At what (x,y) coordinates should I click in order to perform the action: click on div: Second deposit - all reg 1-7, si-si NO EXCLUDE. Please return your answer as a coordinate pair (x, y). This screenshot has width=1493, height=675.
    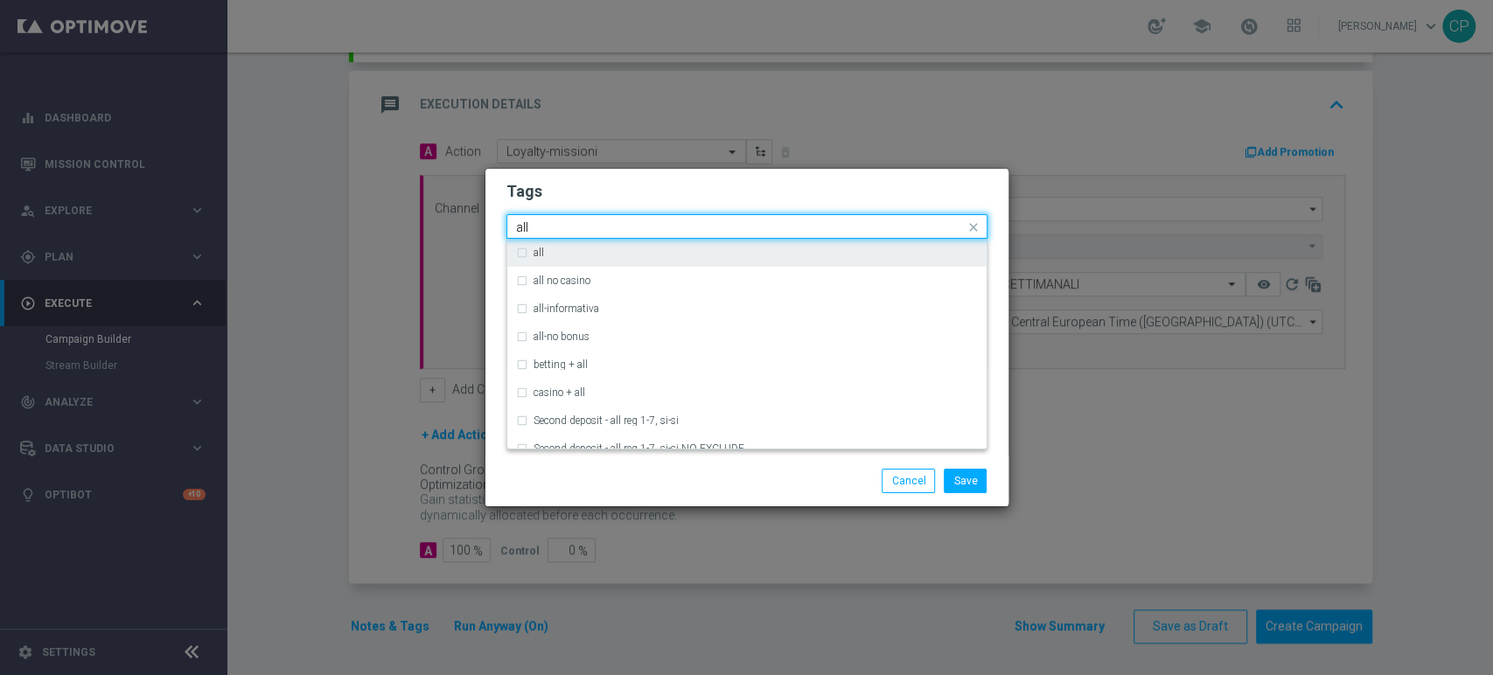
    Looking at the image, I should click on (747, 449).